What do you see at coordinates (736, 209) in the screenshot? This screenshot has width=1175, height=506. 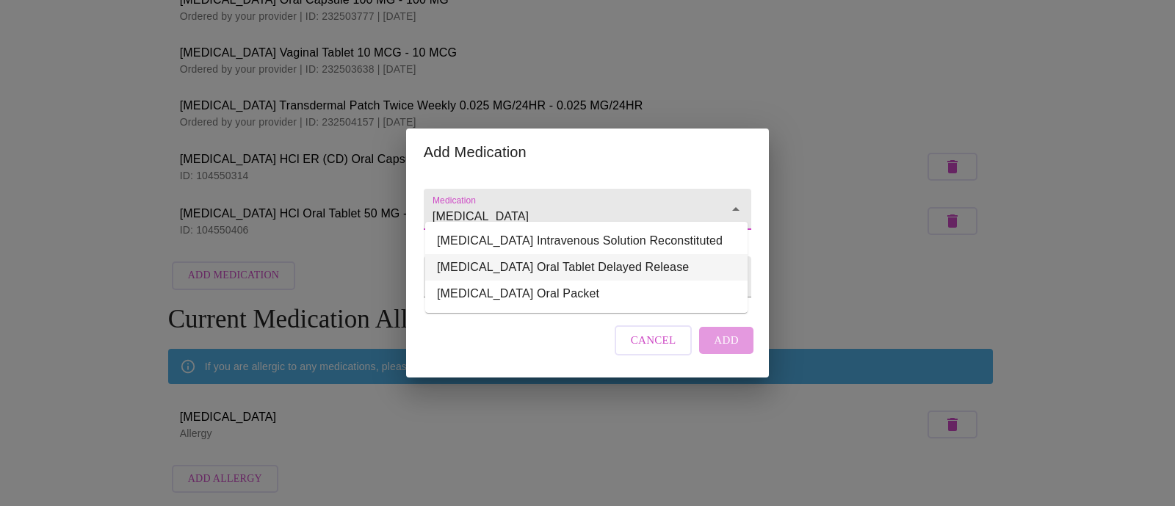 I see `button: Close` at bounding box center [736, 209].